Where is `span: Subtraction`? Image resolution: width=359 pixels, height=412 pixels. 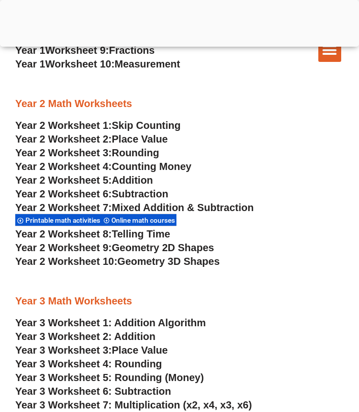
span: Subtraction is located at coordinates (140, 194).